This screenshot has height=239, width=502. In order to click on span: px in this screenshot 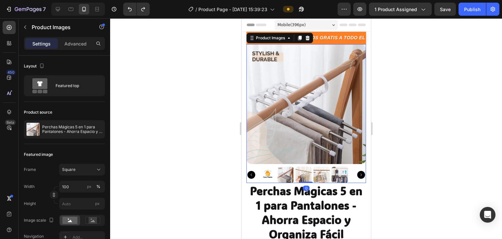, I will do `click(97, 203)`.